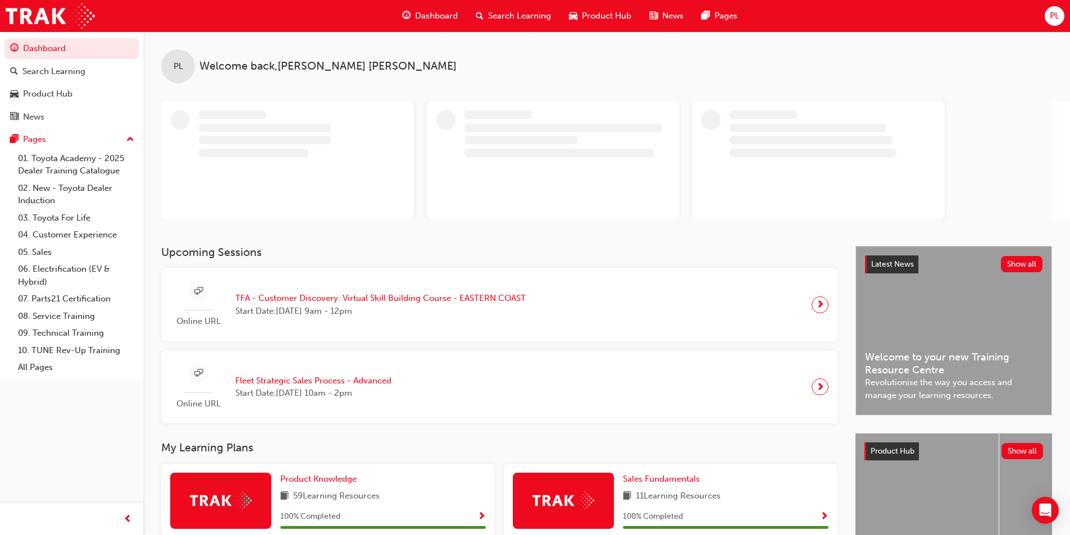  Describe the element at coordinates (953, 331) in the screenshot. I see `a: Latest NewsShow allWelcome to your new Training Resource CentreRevolutionise the way you access a...` at that location.